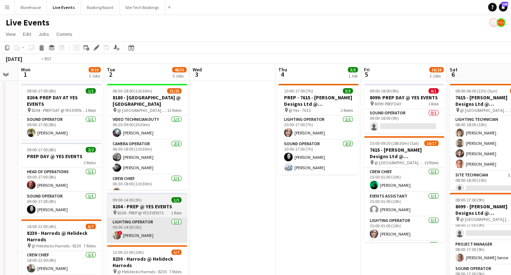  Describe the element at coordinates (100, 7) in the screenshot. I see `button: Booking Board` at that location.